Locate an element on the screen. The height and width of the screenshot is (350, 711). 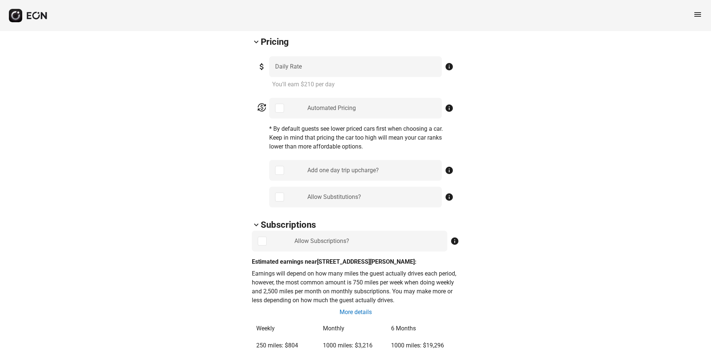
span: attach_money is located at coordinates (262, 67).